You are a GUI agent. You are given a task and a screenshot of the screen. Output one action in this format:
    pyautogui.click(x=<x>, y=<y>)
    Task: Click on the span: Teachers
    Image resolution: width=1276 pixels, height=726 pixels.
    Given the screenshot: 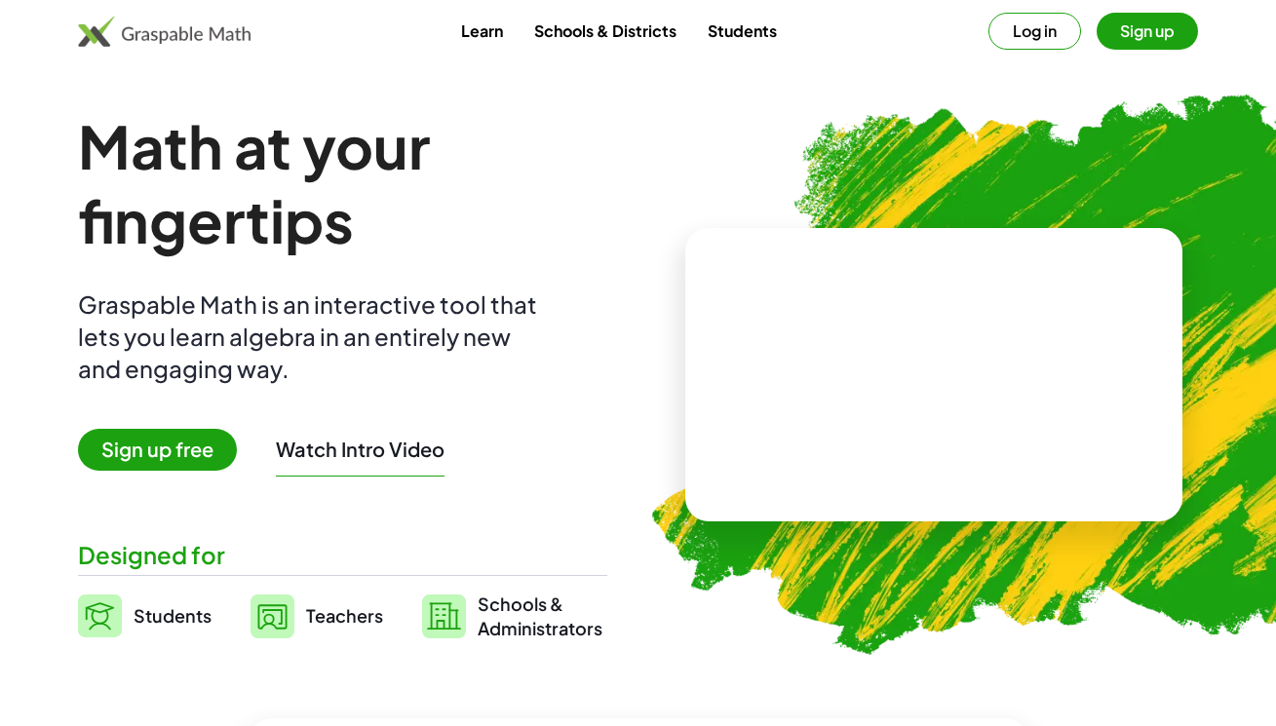 What is the action you would take?
    pyautogui.click(x=344, y=615)
    